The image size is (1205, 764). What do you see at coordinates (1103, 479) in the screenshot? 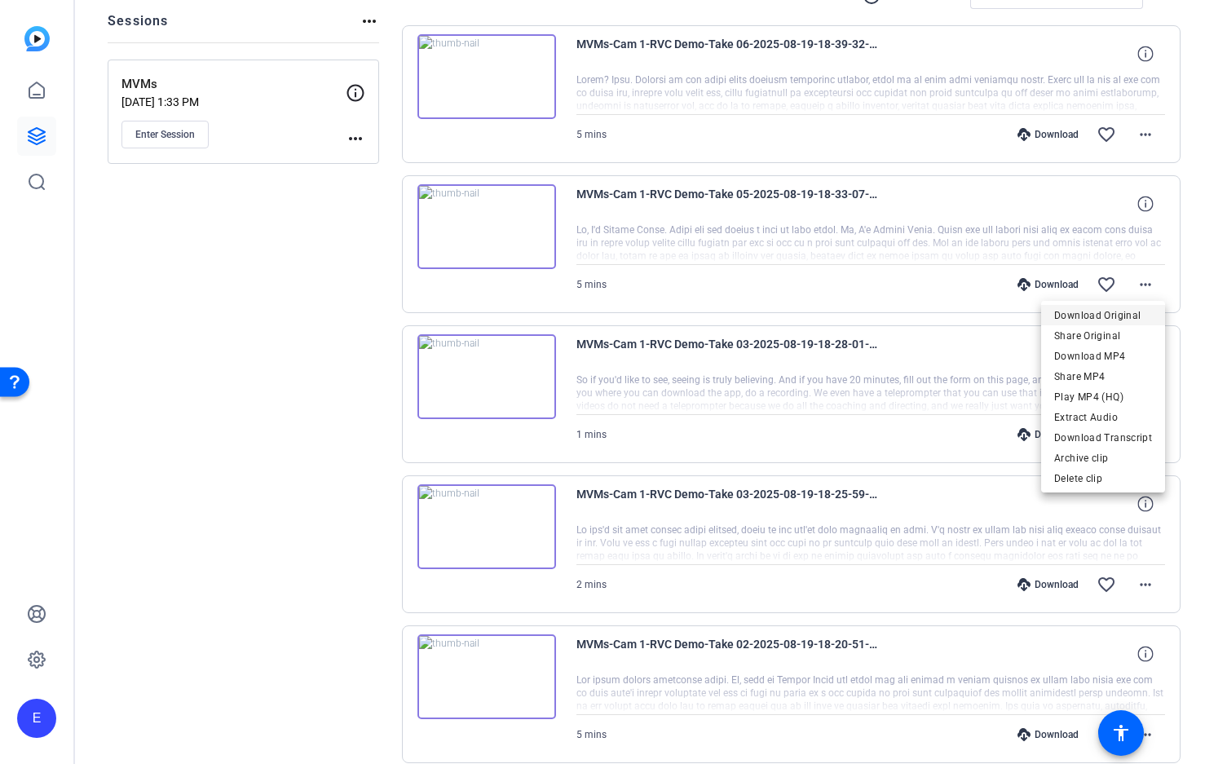
I see `span: Delete clip` at bounding box center [1103, 479].